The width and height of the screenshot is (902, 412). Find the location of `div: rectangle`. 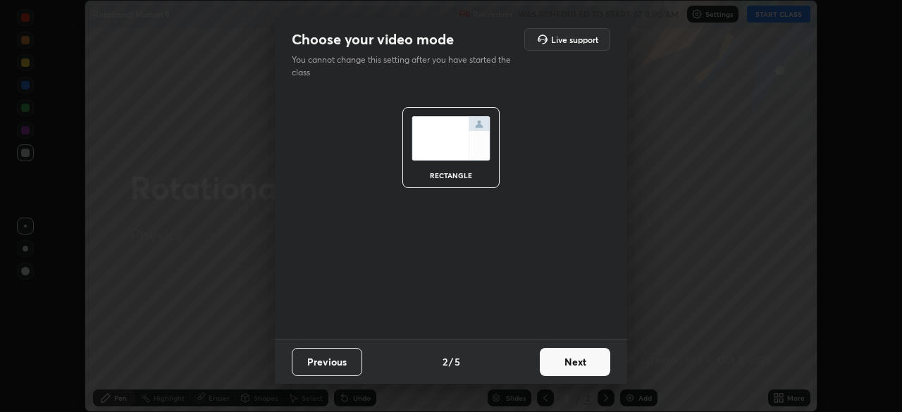

div: rectangle is located at coordinates (451, 175).